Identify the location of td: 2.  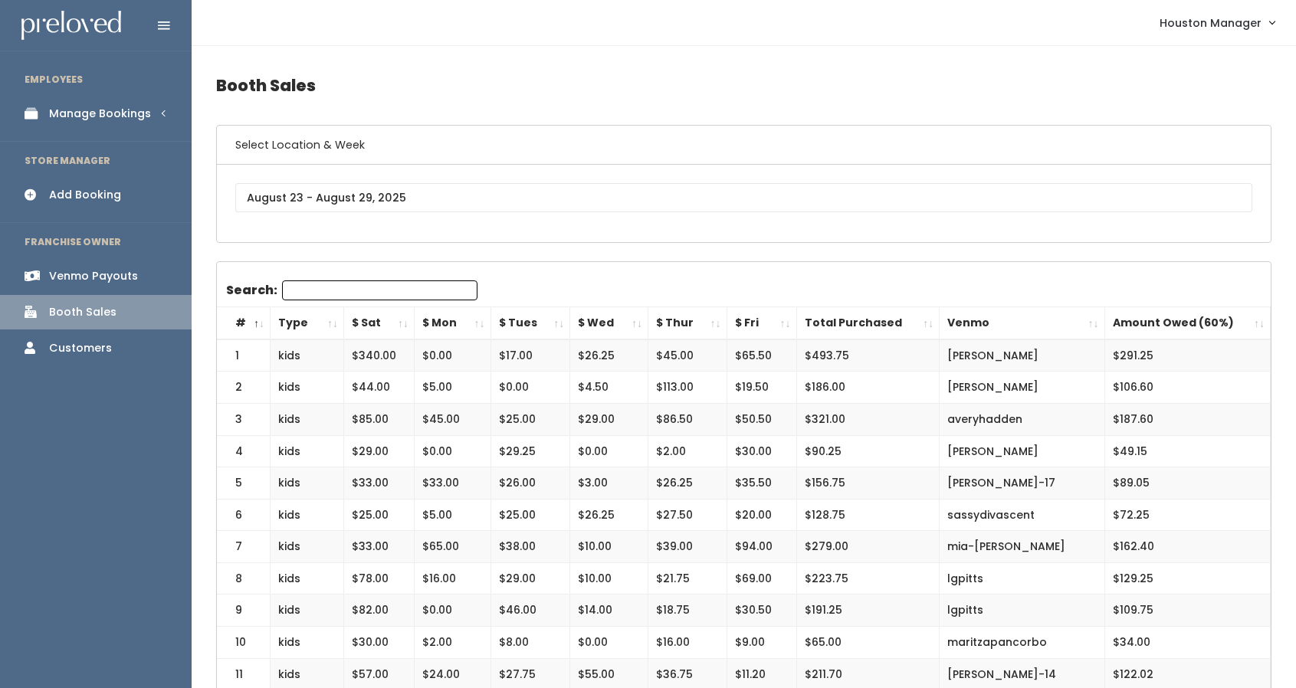
(244, 388).